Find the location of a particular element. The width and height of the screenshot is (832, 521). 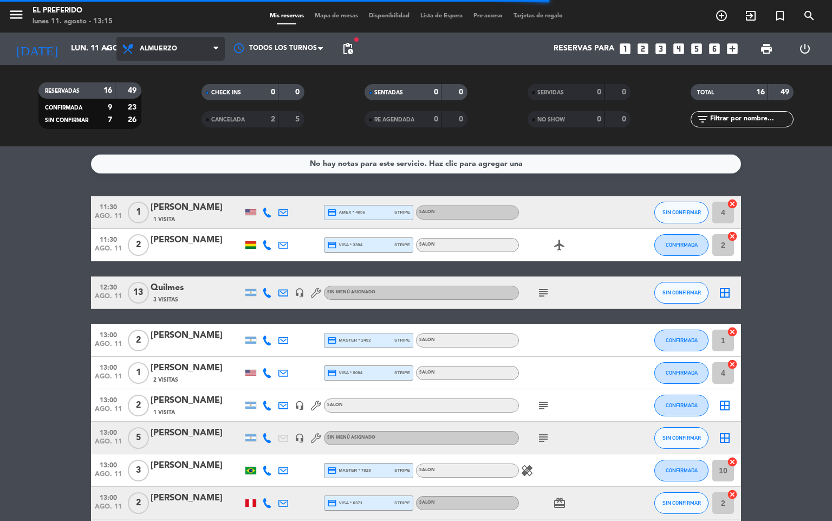

i: headset_mic is located at coordinates (300, 438).